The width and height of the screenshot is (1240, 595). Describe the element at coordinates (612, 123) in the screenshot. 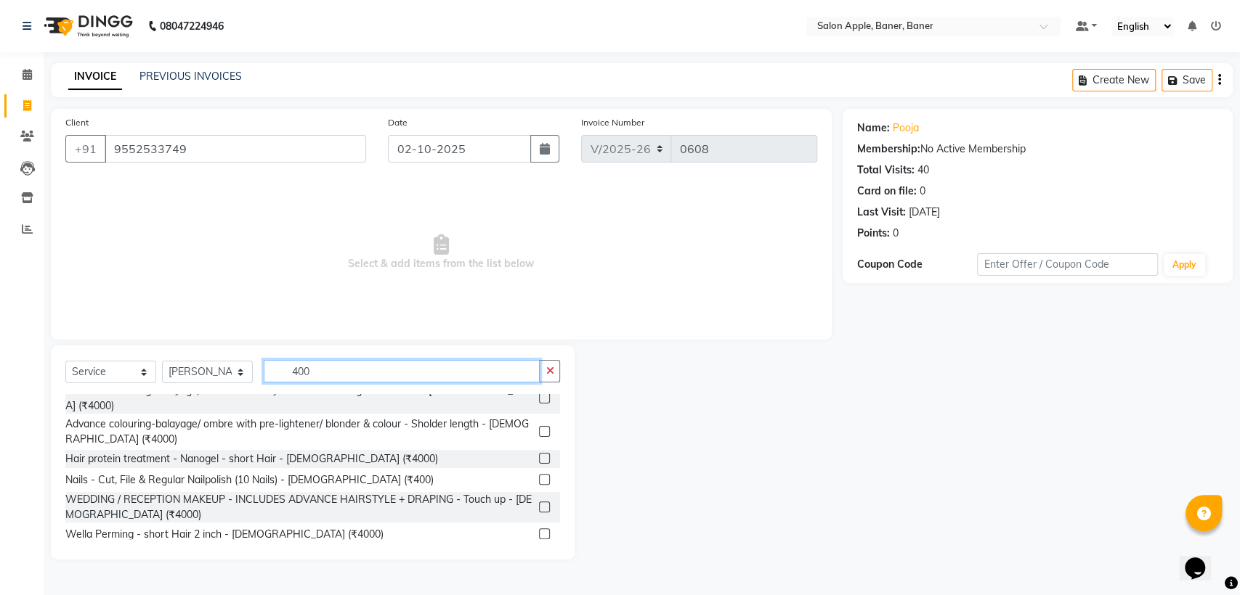

I see `label: Invoice Number` at that location.